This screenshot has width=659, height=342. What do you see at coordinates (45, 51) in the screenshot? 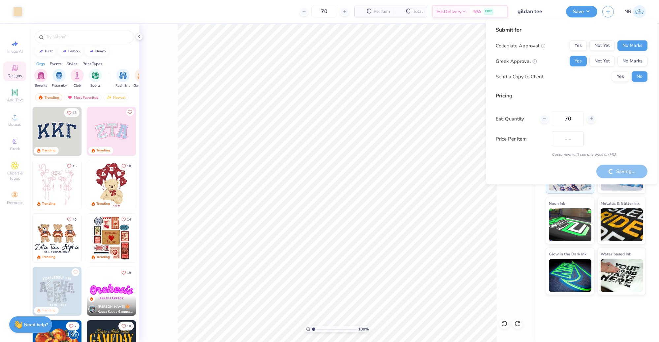
I see `button: bear` at bounding box center [45, 51].